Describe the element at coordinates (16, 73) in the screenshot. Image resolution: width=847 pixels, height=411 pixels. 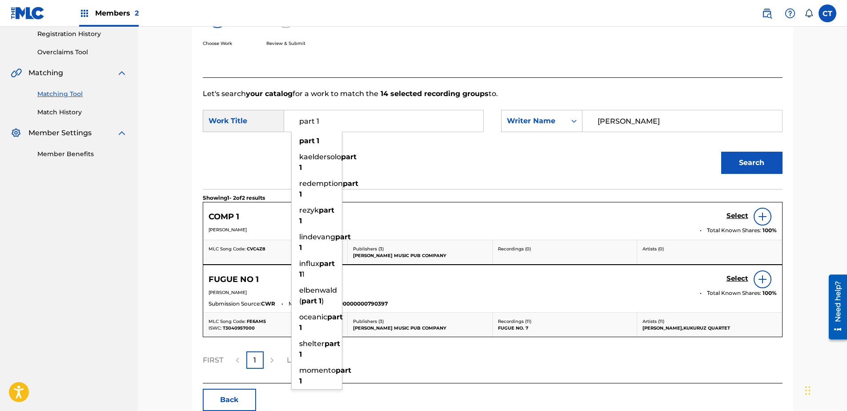
I see `img: Matching` at that location.